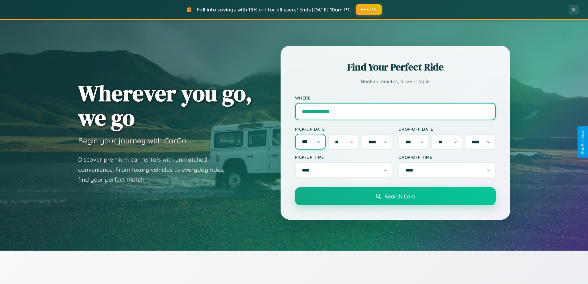  I want to click on label: Pick-up Date, so click(344, 129).